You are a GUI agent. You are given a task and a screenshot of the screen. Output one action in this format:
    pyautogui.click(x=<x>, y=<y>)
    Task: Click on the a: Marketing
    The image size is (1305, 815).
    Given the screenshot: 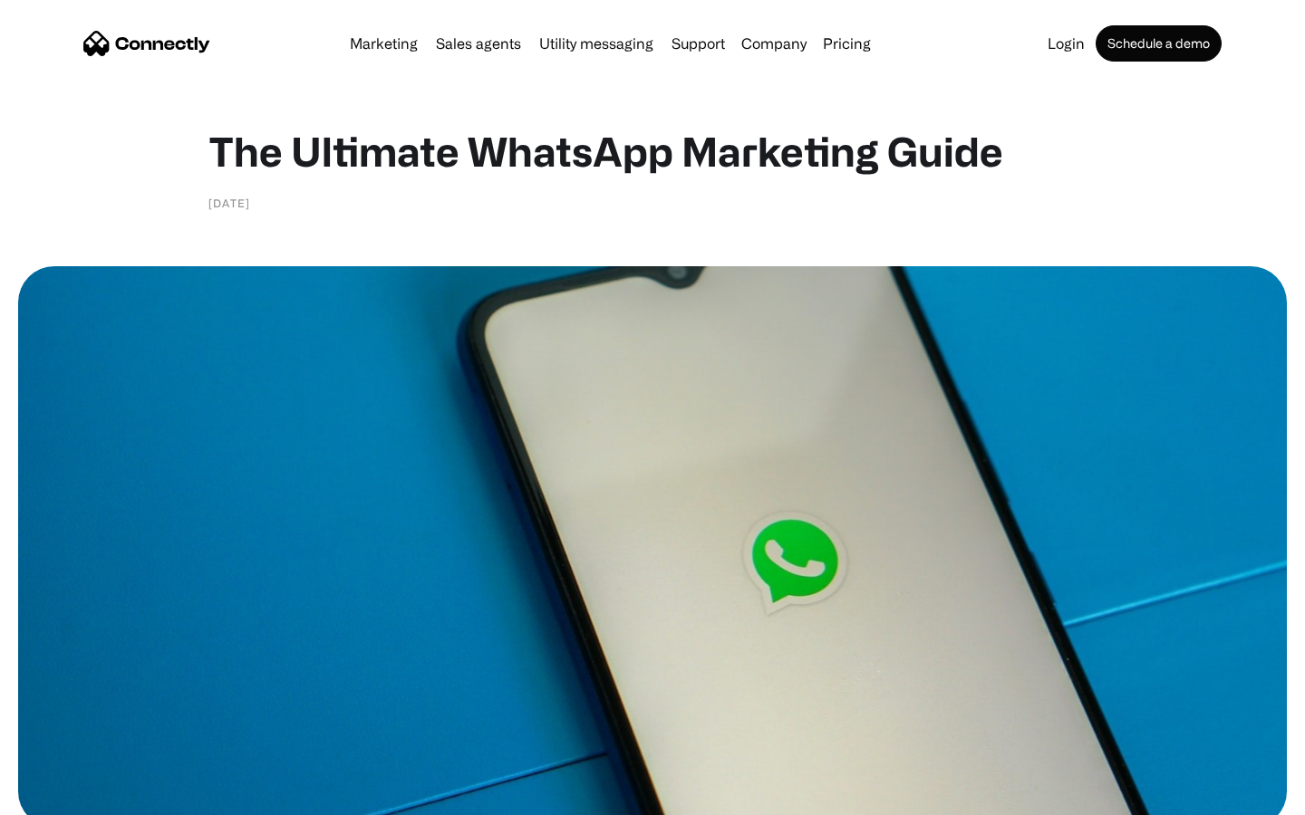 What is the action you would take?
    pyautogui.click(x=383, y=43)
    